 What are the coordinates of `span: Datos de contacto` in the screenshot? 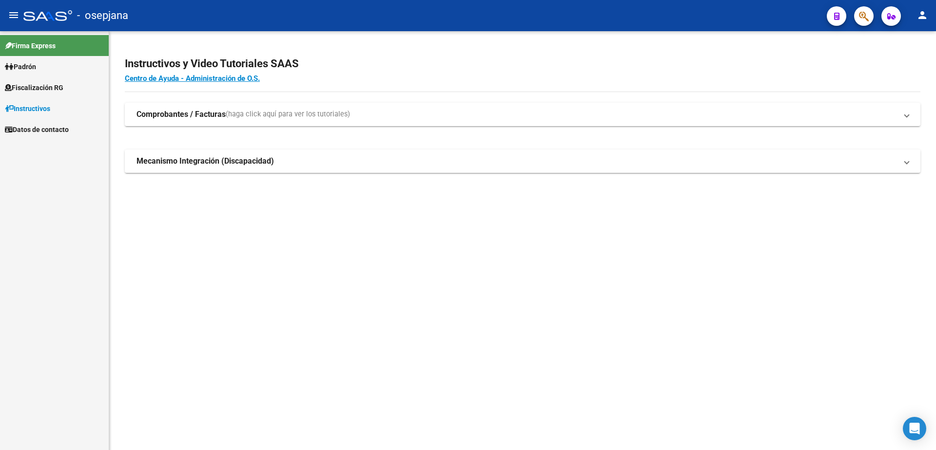 It's located at (37, 130).